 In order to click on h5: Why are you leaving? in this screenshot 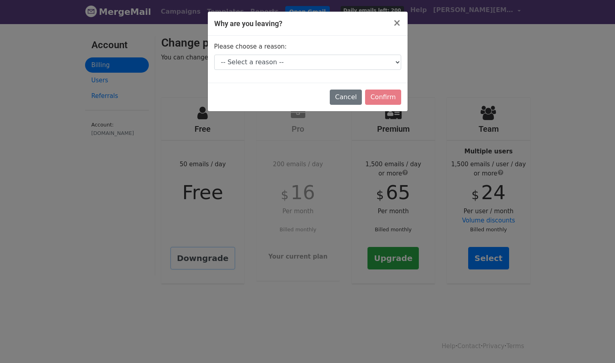, I will do `click(248, 23)`.